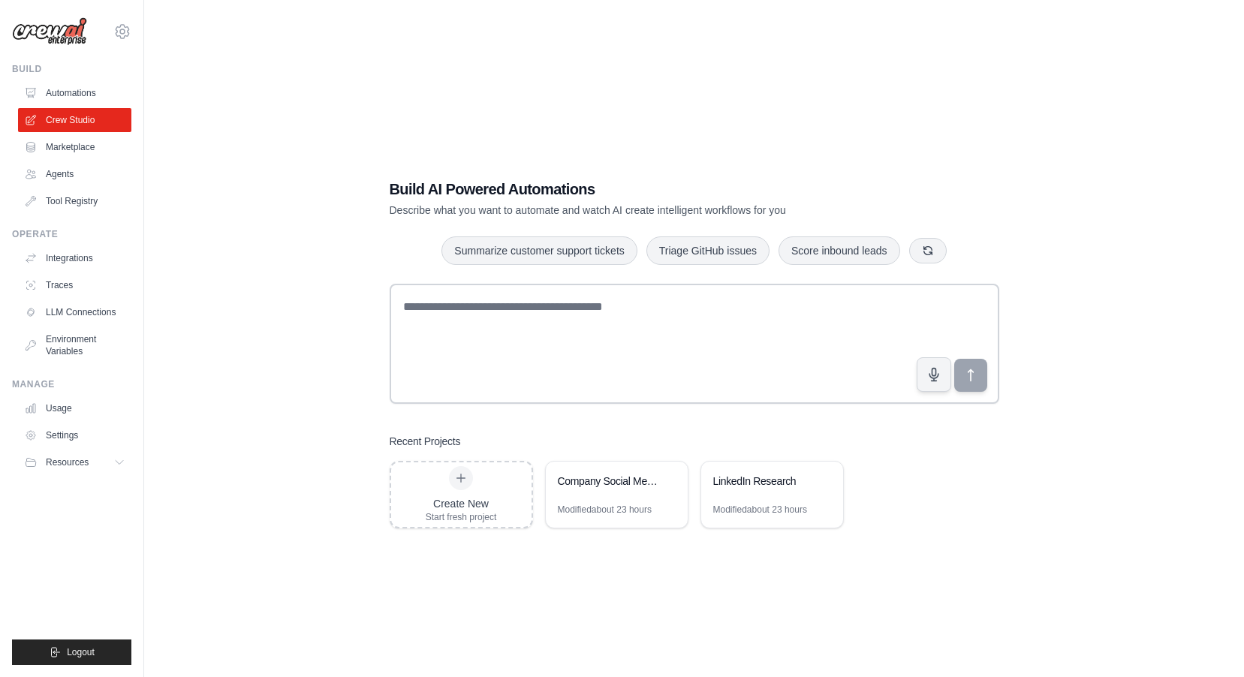  I want to click on a: Agents, so click(74, 174).